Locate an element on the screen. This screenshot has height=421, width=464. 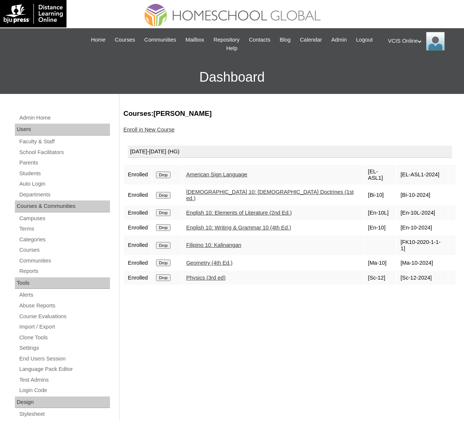
a: Geometry (4th Ed.) is located at coordinates (209, 263).